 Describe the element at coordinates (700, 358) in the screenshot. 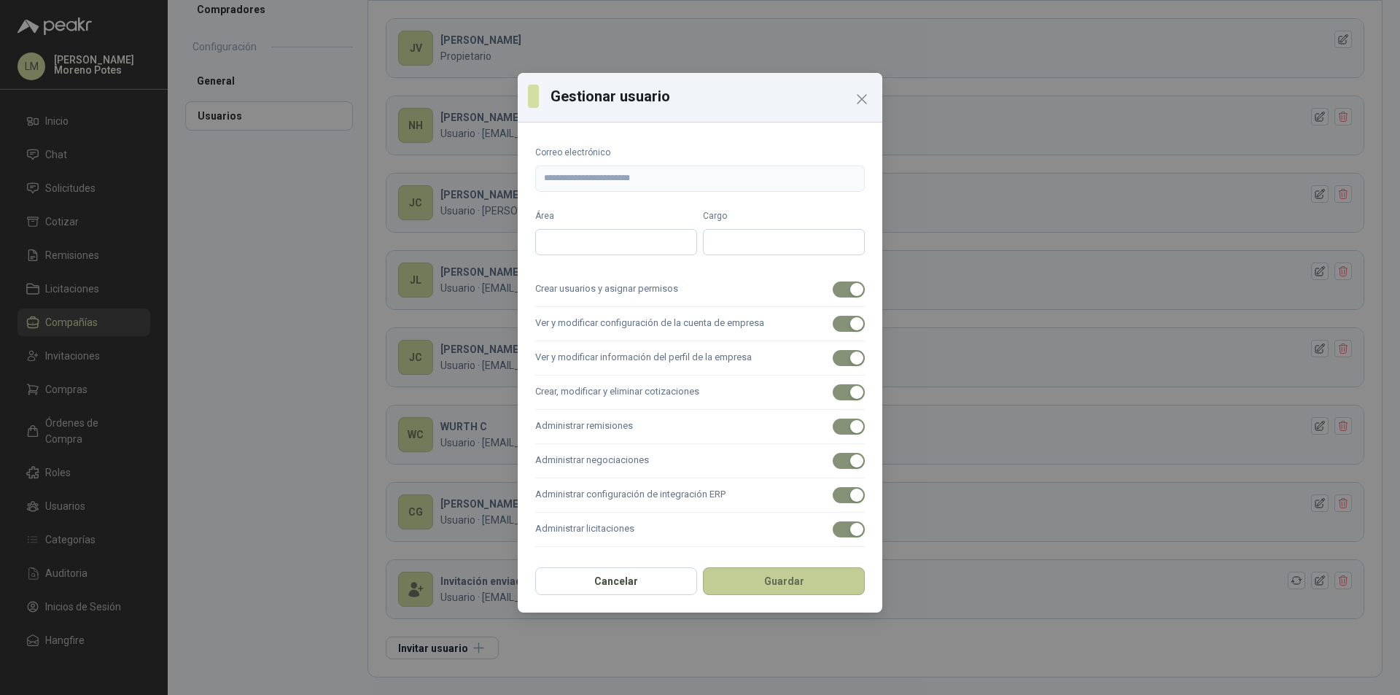

I see `label: Ver y modificar información del perfil de la empresa` at that location.